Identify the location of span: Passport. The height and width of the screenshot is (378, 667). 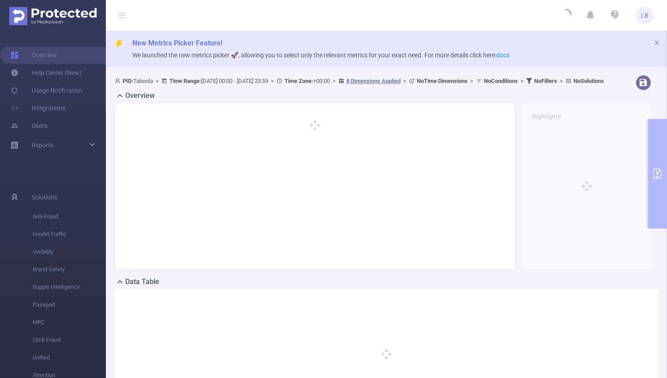
(69, 305).